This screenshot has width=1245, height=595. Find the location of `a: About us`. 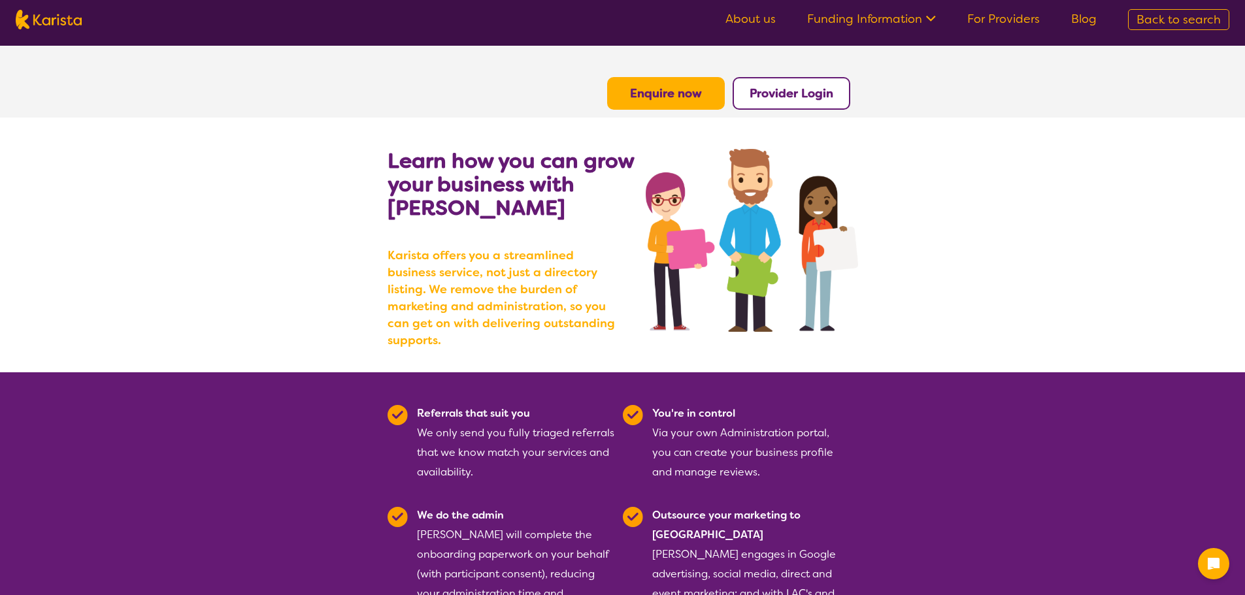

a: About us is located at coordinates (750, 19).